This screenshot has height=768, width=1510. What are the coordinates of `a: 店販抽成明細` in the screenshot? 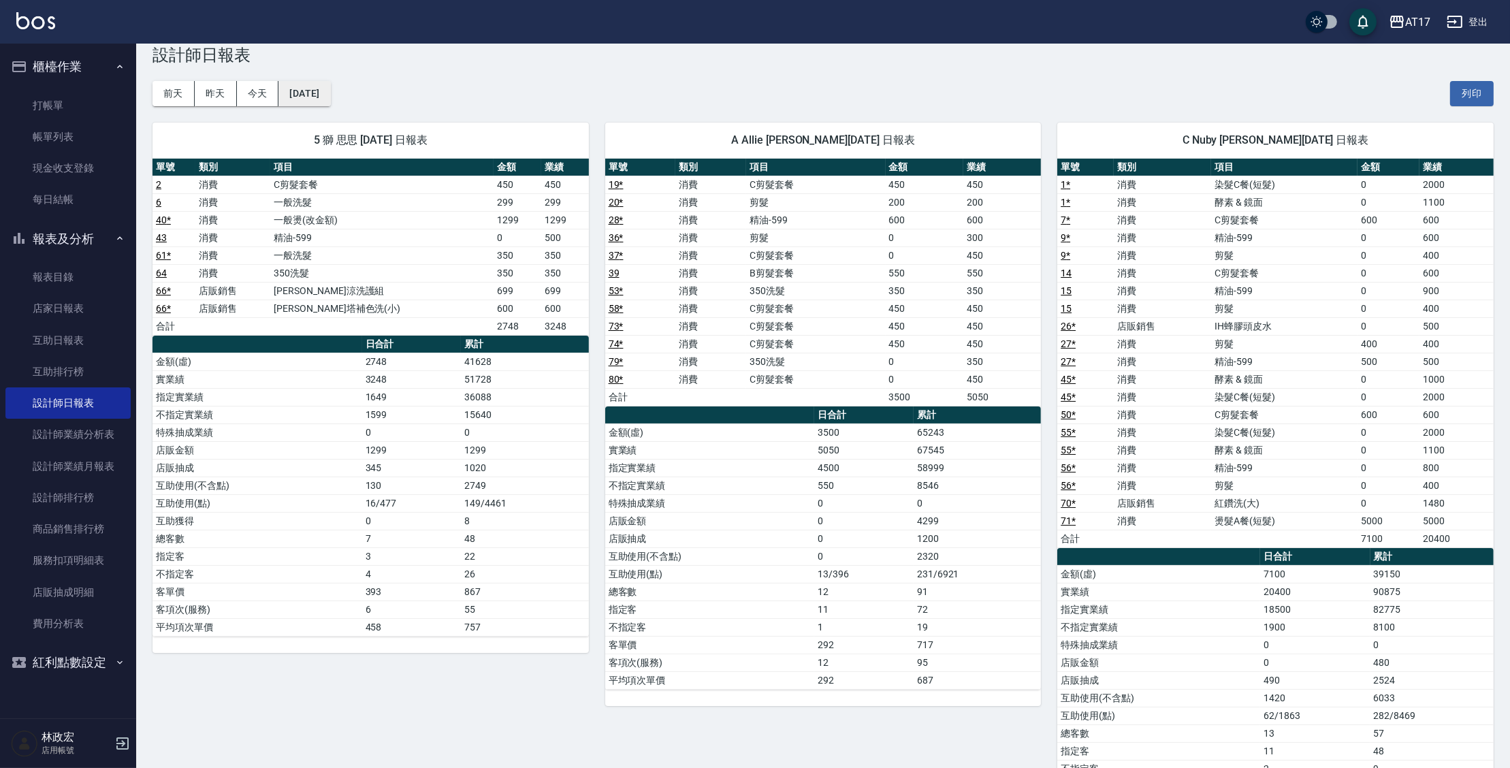 It's located at (68, 592).